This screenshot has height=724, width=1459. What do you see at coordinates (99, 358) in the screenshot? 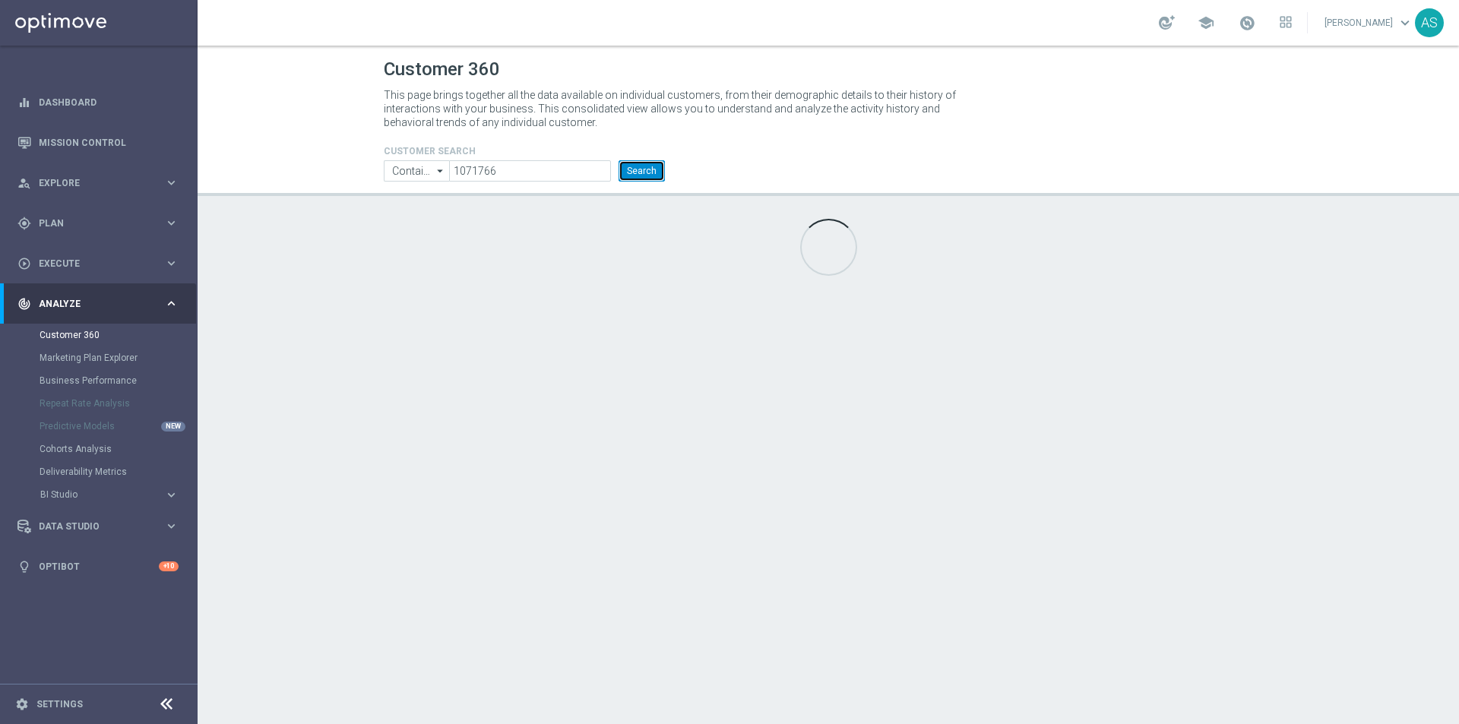
I see `a: Marketing Plan Explorer` at bounding box center [99, 358].